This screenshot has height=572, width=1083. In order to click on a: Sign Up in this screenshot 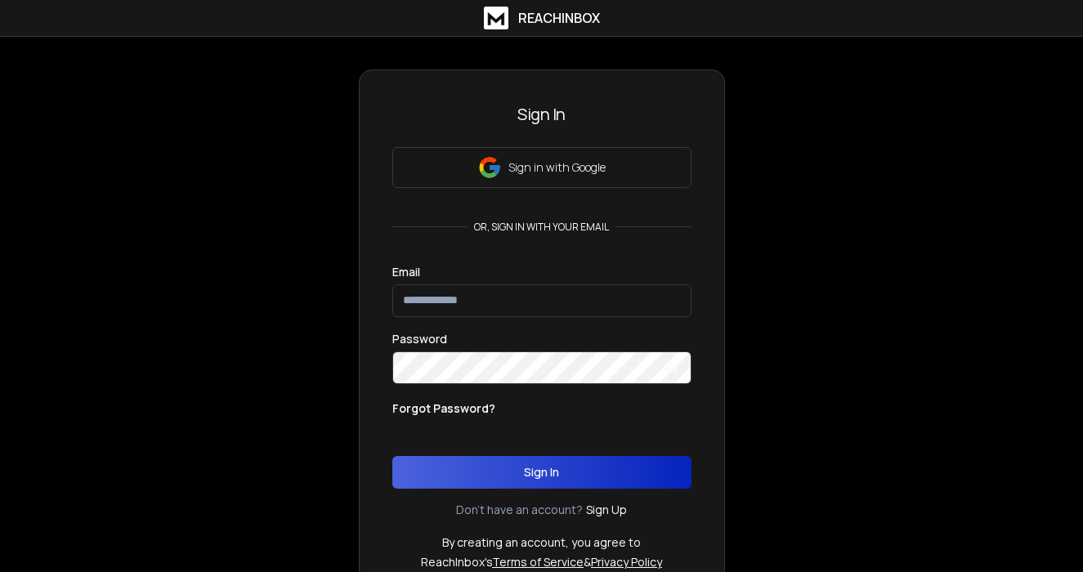, I will do `click(607, 510)`.